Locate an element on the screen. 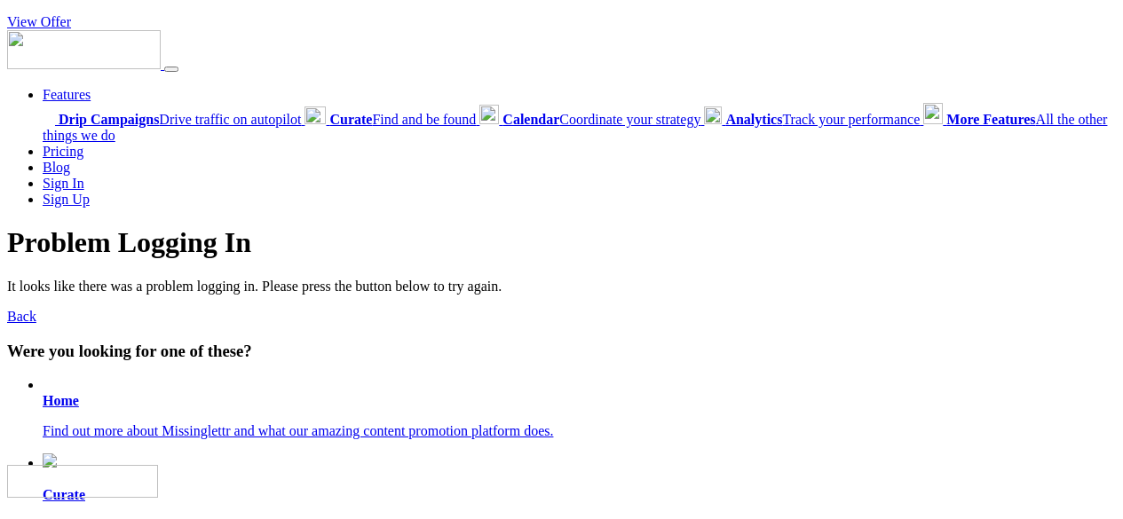 Image resolution: width=1123 pixels, height=519 pixels. a: More FeaturesAll the other things we do is located at coordinates (574, 127).